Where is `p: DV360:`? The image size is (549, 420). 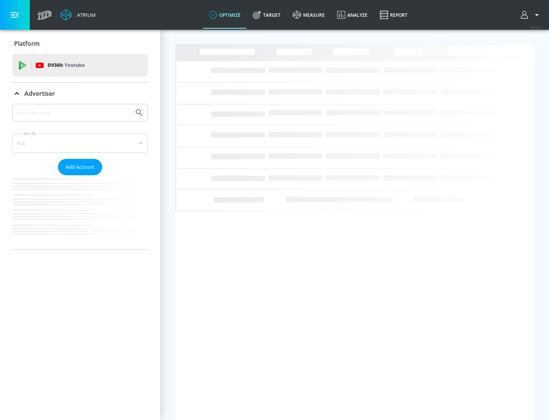 p: DV360: is located at coordinates (66, 65).